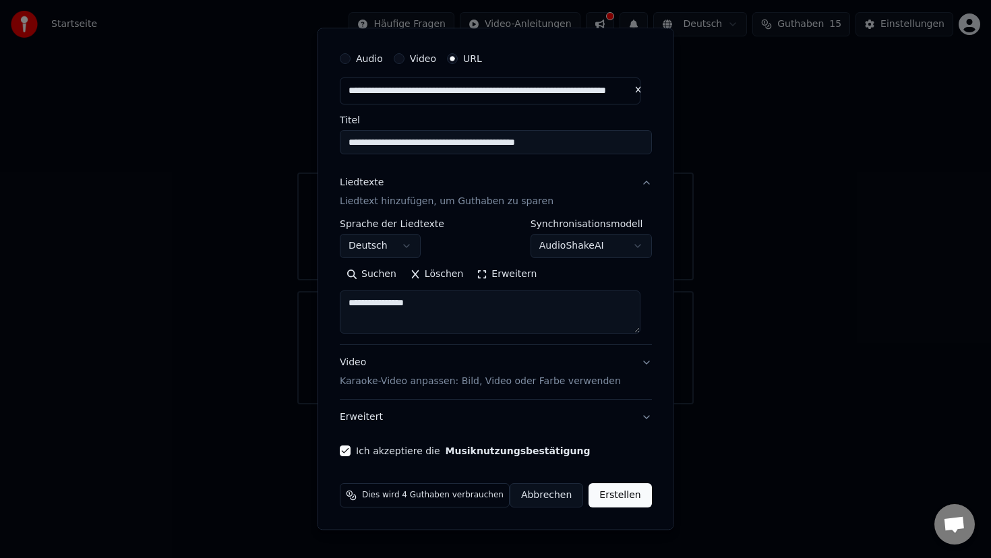  Describe the element at coordinates (496, 120) in the screenshot. I see `label: Titel` at that location.